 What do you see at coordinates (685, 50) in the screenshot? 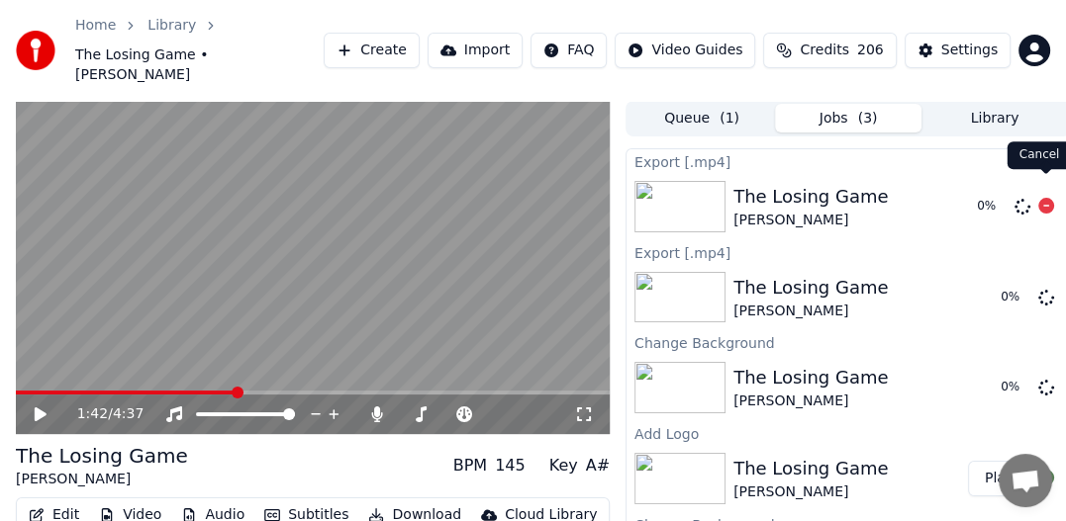
I see `button: Video Guides` at bounding box center [685, 50].